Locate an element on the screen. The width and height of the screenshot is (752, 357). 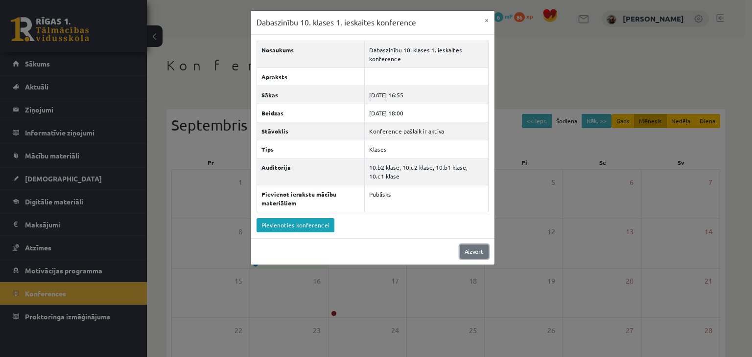
th: Pievienot ierakstu mācību materiāliem is located at coordinates (310, 198).